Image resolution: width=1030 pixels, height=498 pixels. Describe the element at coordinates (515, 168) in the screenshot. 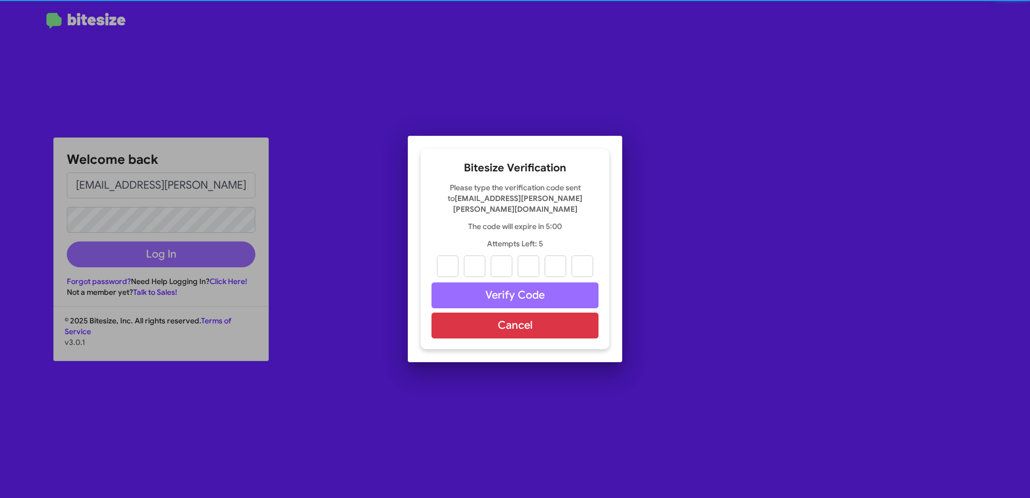

I see `h2: Bitesize Verification` at that location.